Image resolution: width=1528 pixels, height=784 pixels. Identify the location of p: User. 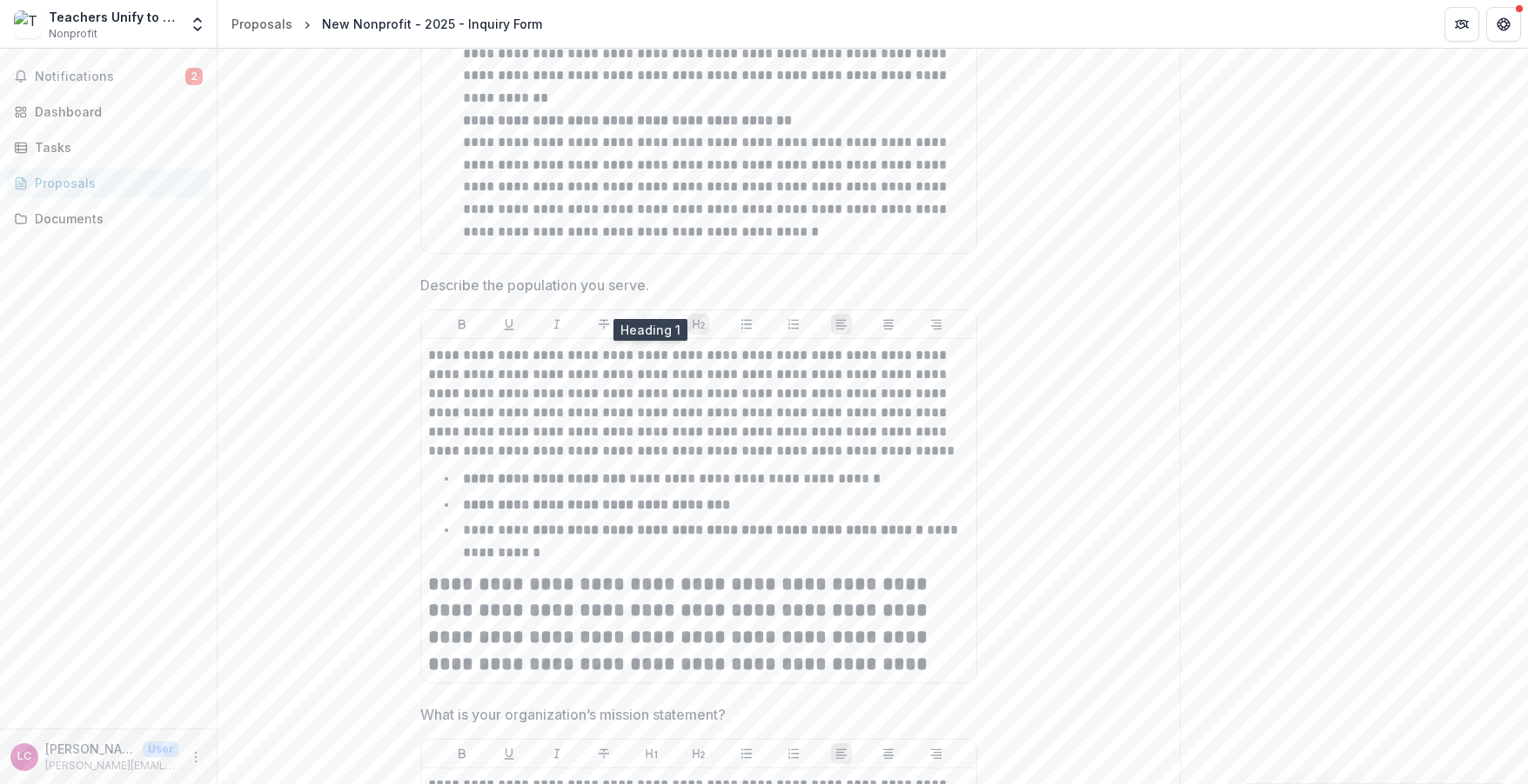
(160, 749).